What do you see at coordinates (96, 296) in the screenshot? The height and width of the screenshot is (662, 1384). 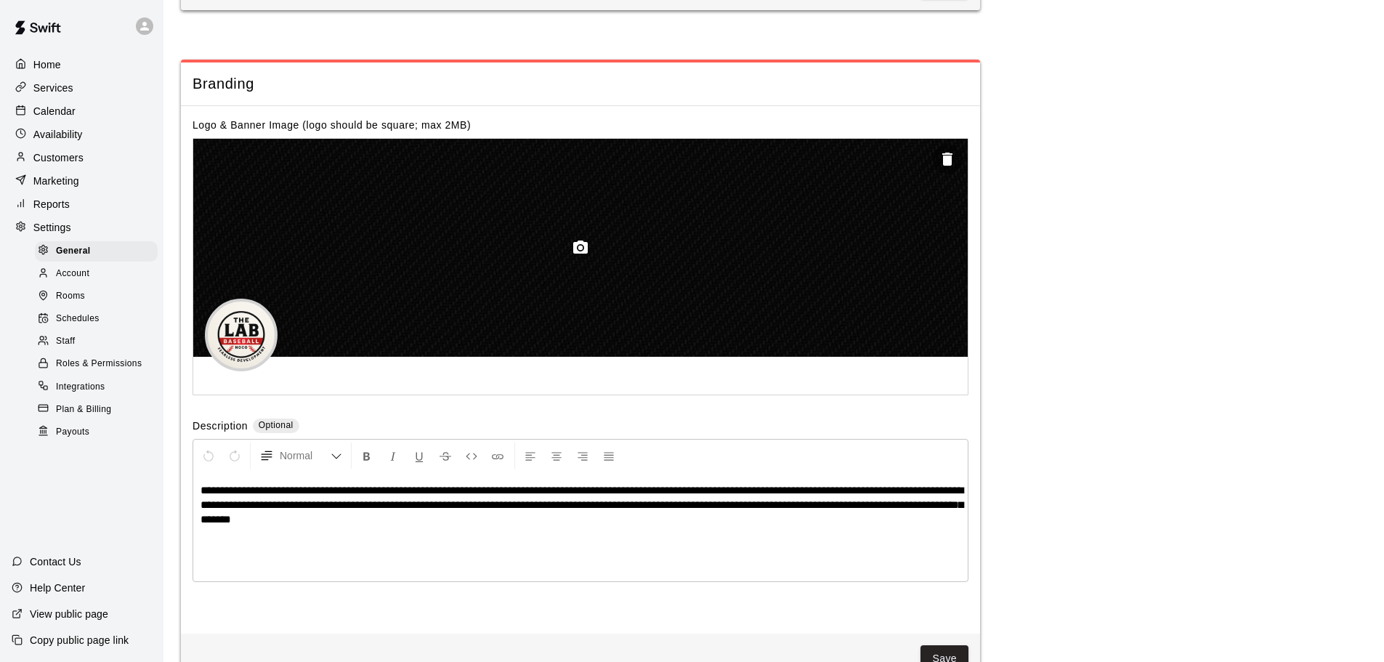 I see `div: Rooms` at bounding box center [96, 296].